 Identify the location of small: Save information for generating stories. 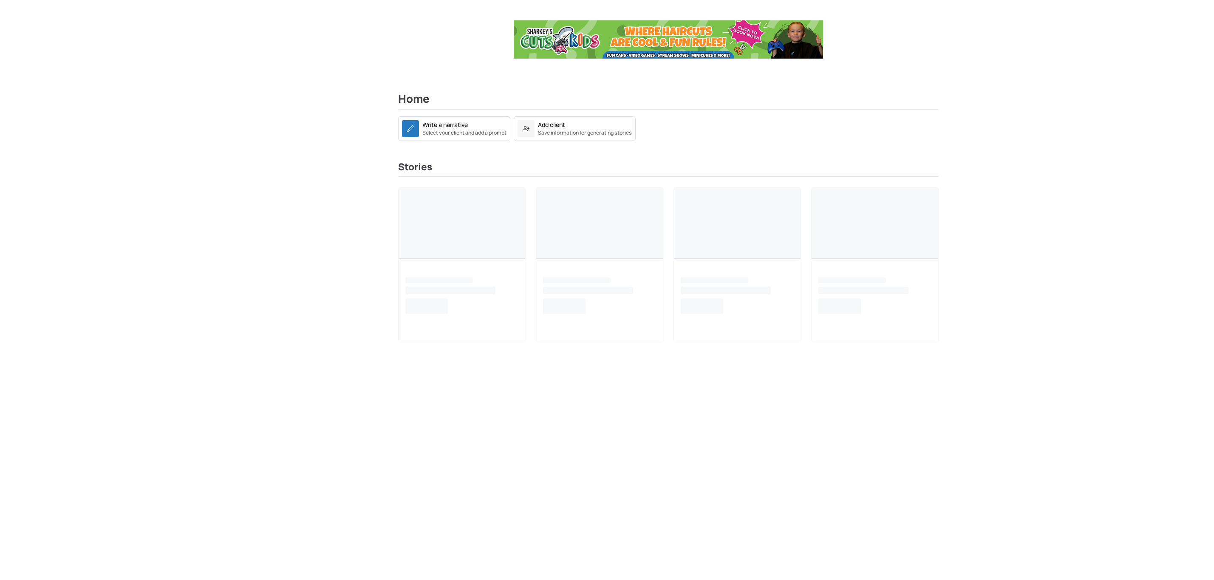
(584, 133).